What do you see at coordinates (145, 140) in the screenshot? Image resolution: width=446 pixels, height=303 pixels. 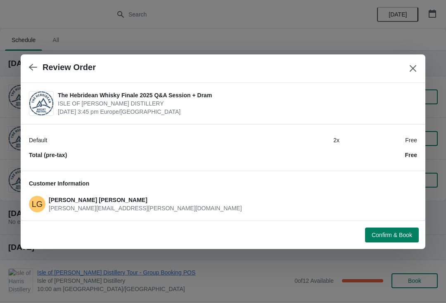 I see `div: Default` at bounding box center [145, 140].